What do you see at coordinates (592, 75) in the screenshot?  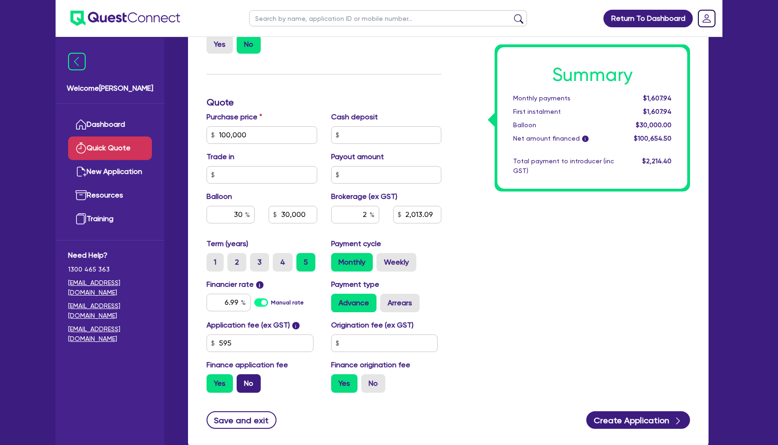 I see `h1: Summary` at bounding box center [592, 75].